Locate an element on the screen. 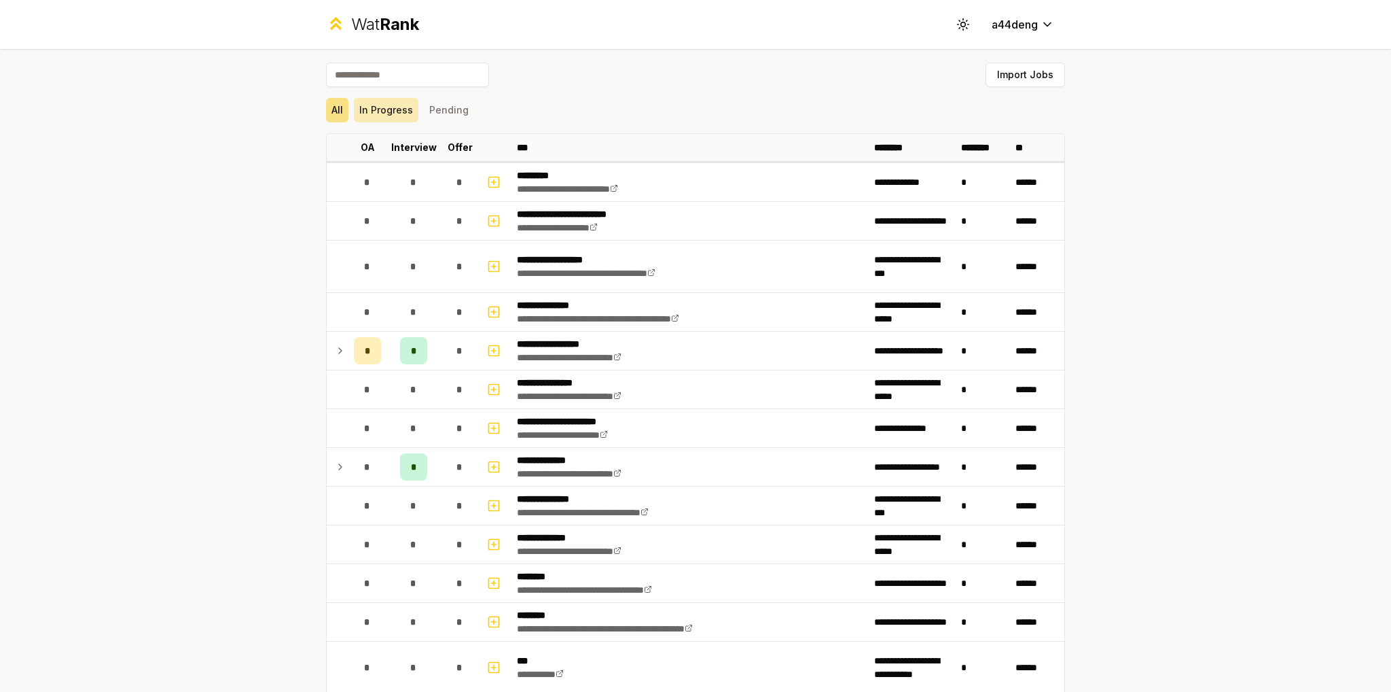  button: Import Jobs is located at coordinates (1025, 75).